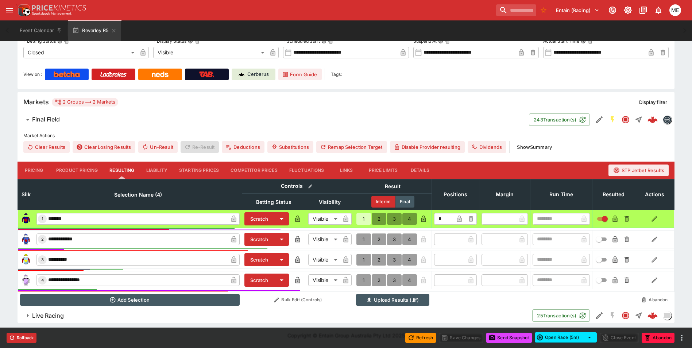 The image size is (692, 348). I want to click on img: Betcha, so click(67, 74).